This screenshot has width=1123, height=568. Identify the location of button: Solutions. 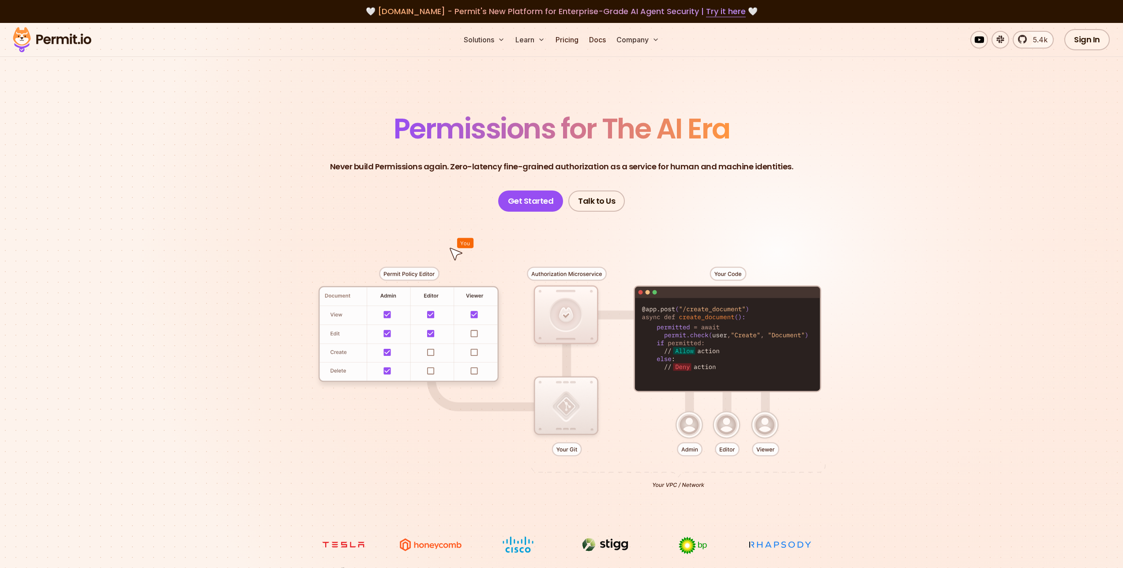
(484, 40).